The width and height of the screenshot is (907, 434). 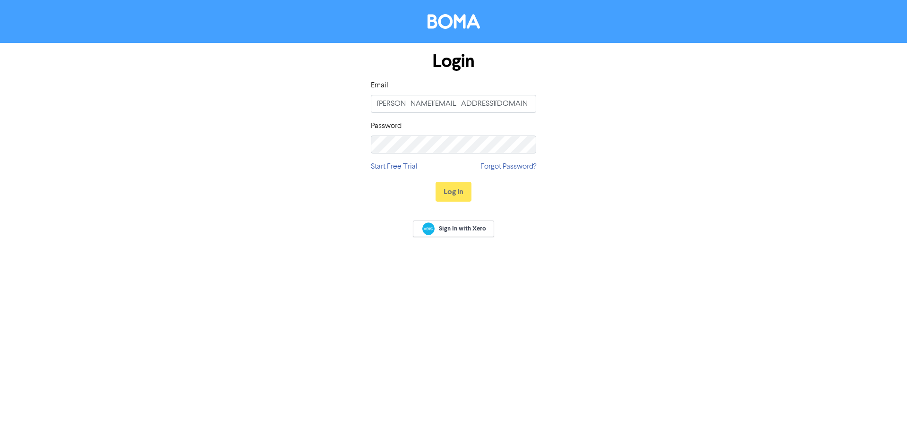 I want to click on span: Sign In with Xero, so click(x=463, y=229).